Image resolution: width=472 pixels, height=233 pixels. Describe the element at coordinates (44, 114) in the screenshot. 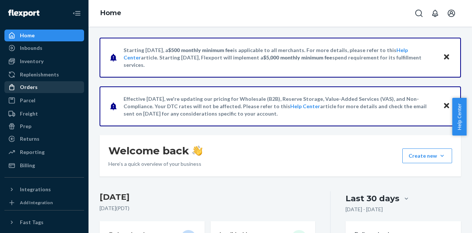

I see `a: Freight` at that location.